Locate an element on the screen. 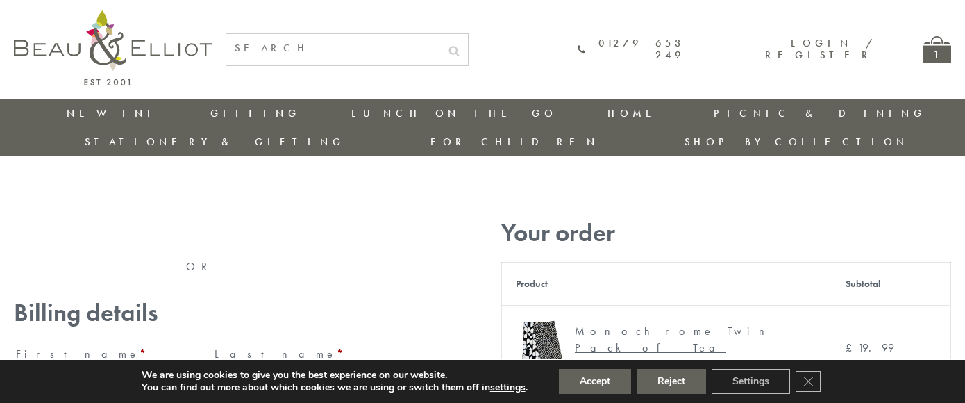 Image resolution: width=965 pixels, height=403 pixels. label: First name is located at coordinates (102, 354).